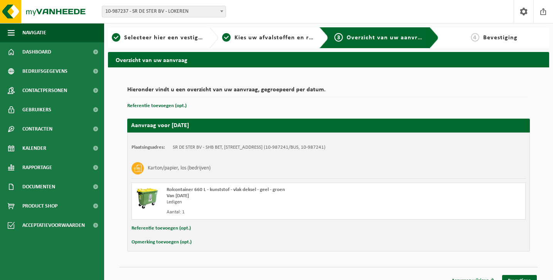  What do you see at coordinates (34, 33) in the screenshot?
I see `span: Navigatie` at bounding box center [34, 33].